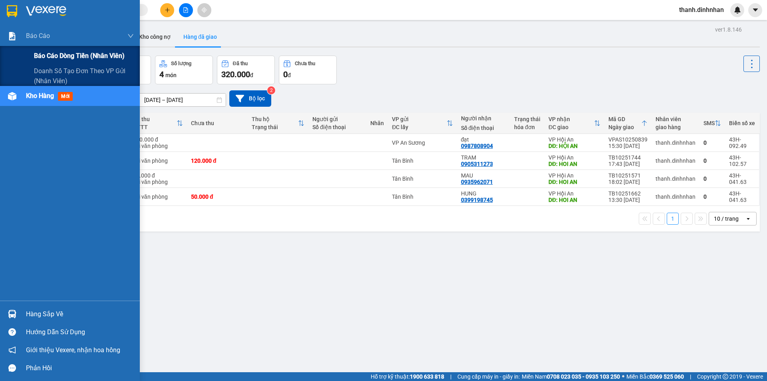 The height and width of the screenshot is (381, 767). Describe the element at coordinates (12, 11) in the screenshot. I see `img: logo-vxr` at that location.